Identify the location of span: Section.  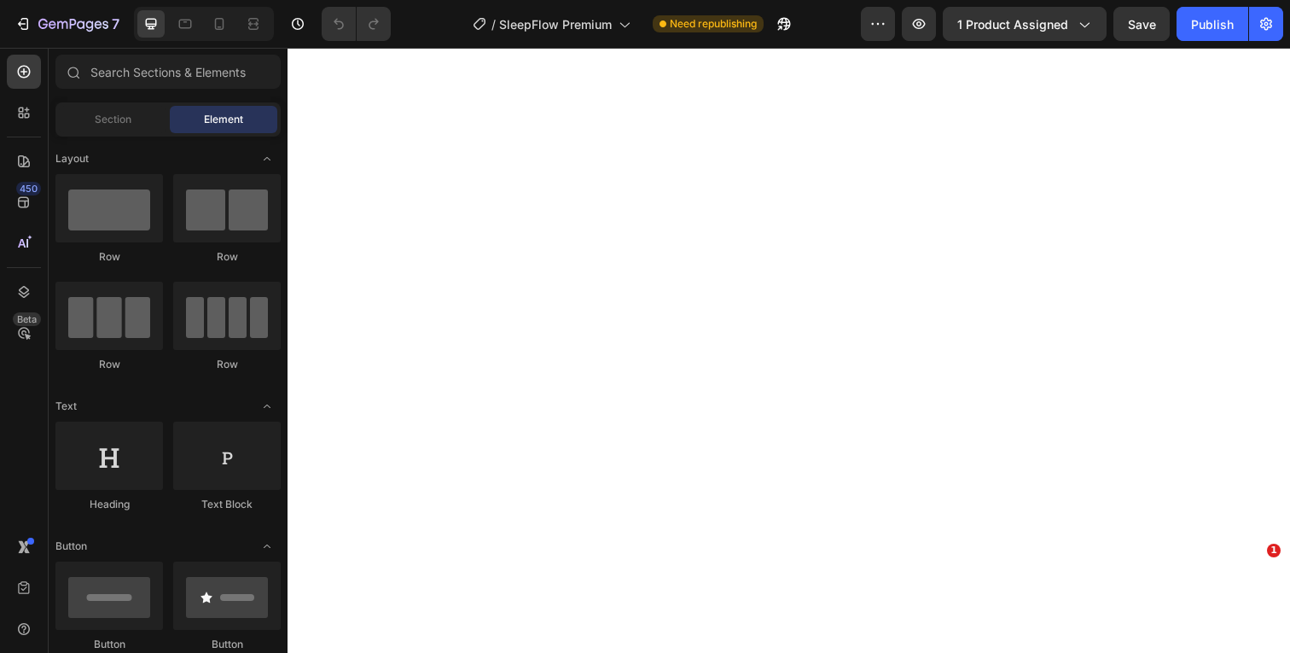
(113, 119).